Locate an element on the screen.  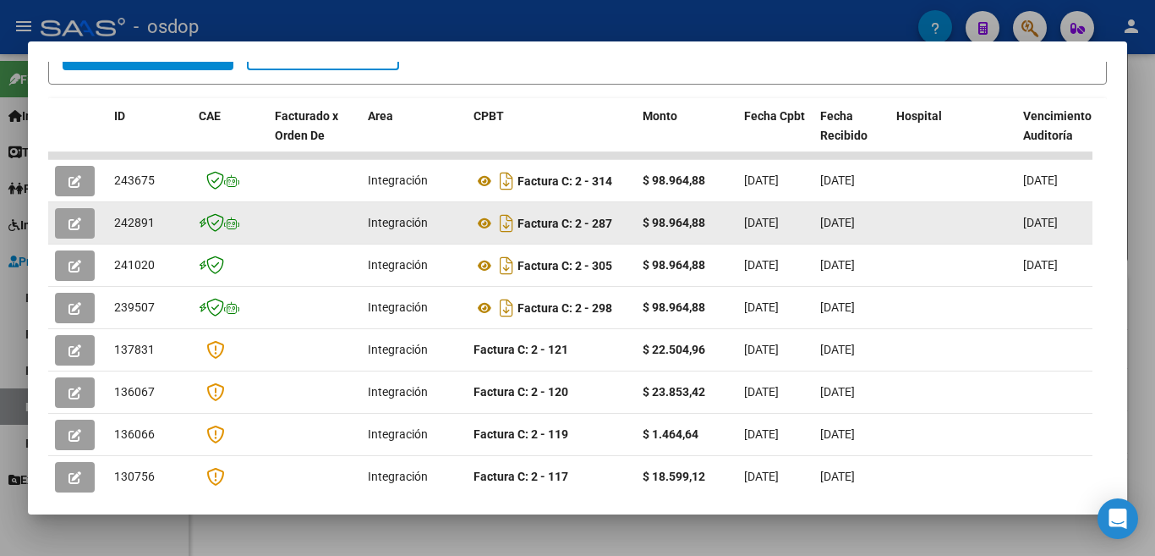
strong: Factura C: 2 - 287 is located at coordinates (565, 223).